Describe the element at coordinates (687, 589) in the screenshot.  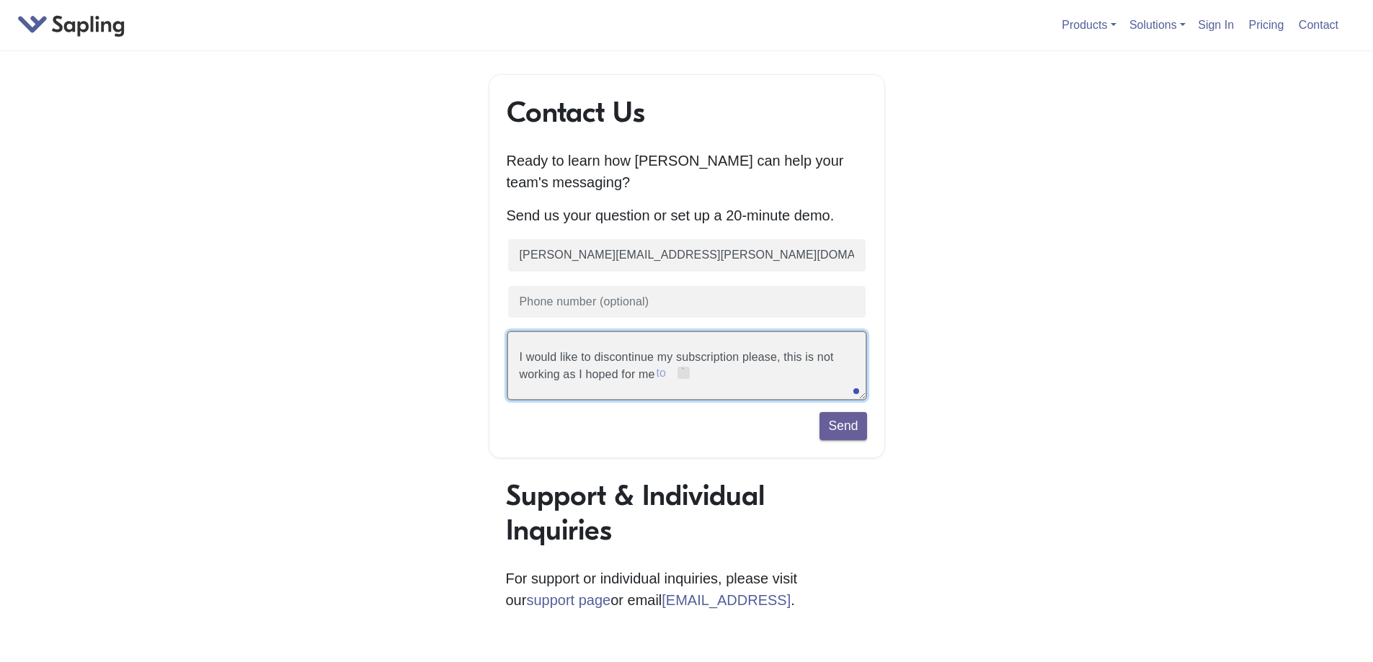
I see `p: For support or individual inquiries, please visit our or email .` at that location.